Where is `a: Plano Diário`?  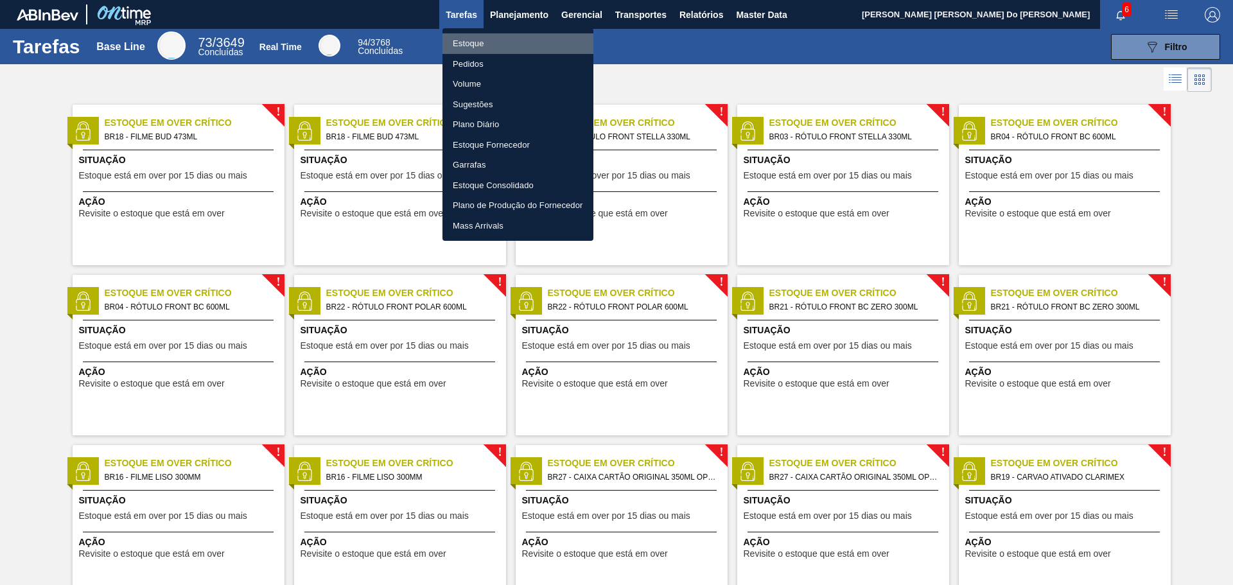 a: Plano Diário is located at coordinates (518, 125).